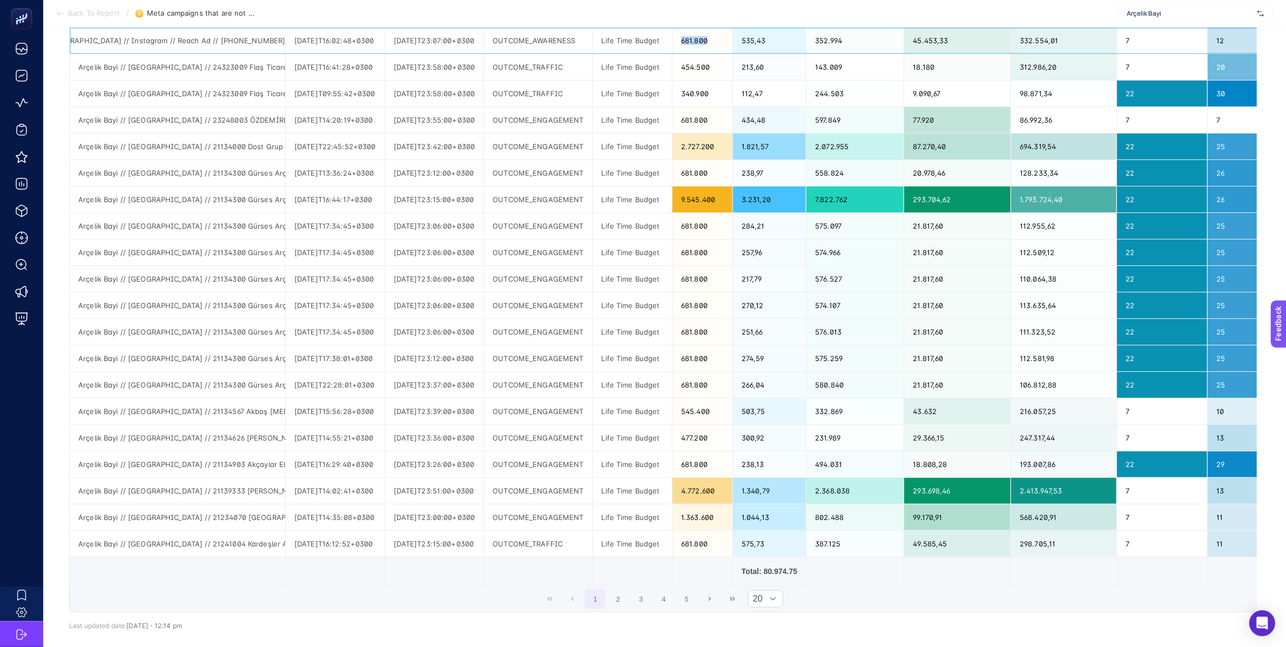 This screenshot has width=1286, height=647. I want to click on div: 274,59, so click(769, 358).